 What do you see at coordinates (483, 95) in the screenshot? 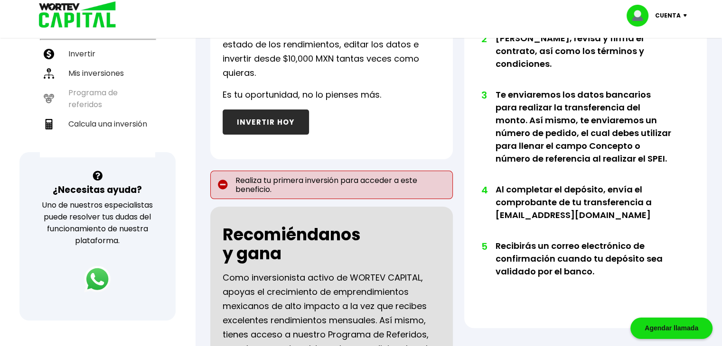
I see `span: 3` at bounding box center [483, 95].